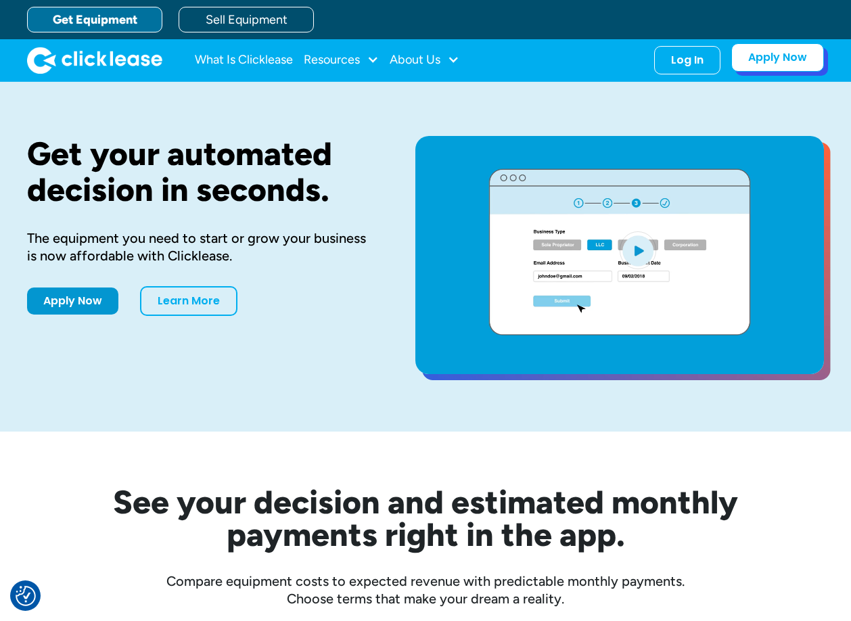 The height and width of the screenshot is (621, 851). What do you see at coordinates (200, 247) in the screenshot?
I see `div: The equipment you need to start or grow your business is now affordable with Clicklease.` at bounding box center [200, 247].